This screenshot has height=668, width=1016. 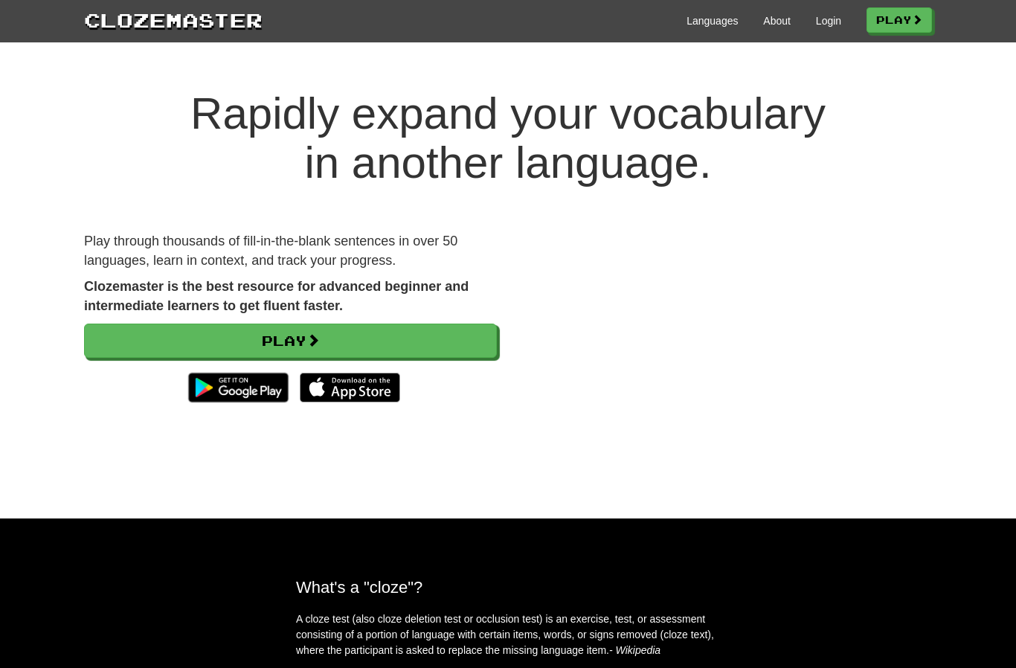 What do you see at coordinates (238, 388) in the screenshot?
I see `img: Get it on Google Play` at bounding box center [238, 388].